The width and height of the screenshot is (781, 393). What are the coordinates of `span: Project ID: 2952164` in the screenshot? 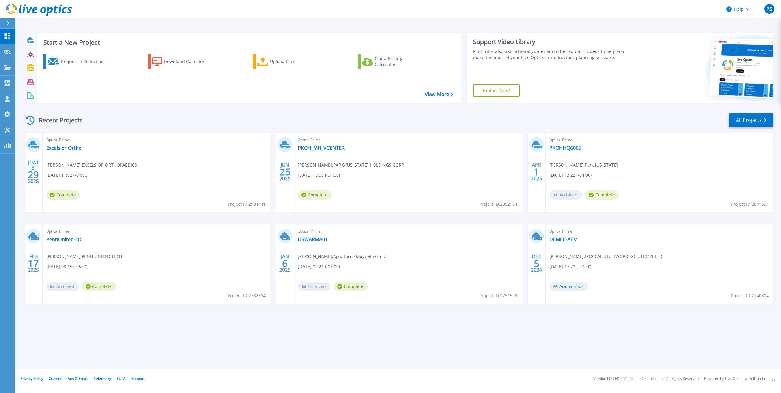 It's located at (498, 204).